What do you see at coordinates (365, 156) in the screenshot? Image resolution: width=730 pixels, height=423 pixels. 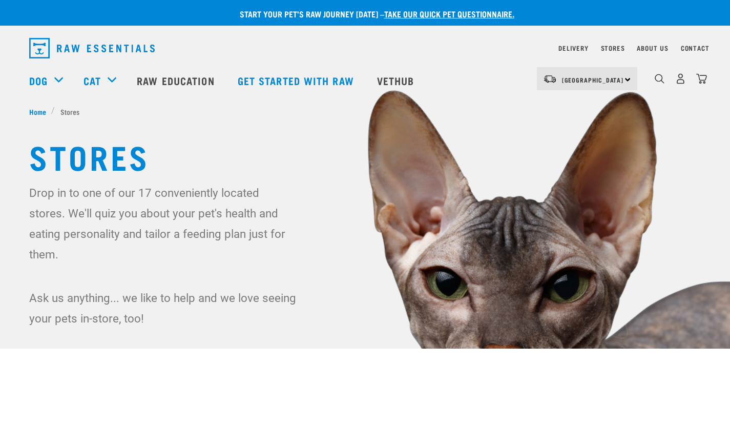 I see `h1: Stores` at bounding box center [365, 156].